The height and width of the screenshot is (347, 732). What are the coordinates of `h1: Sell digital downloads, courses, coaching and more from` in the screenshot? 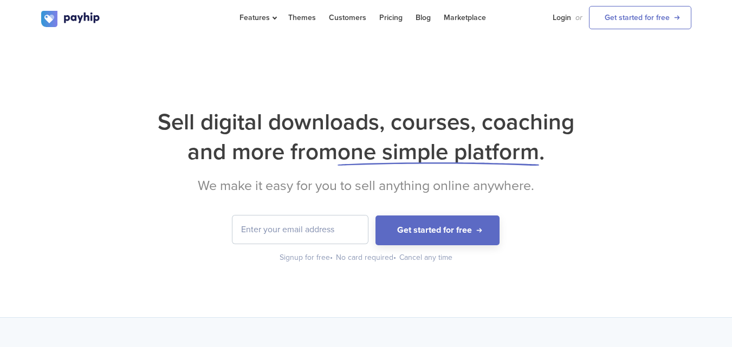 It's located at (366, 137).